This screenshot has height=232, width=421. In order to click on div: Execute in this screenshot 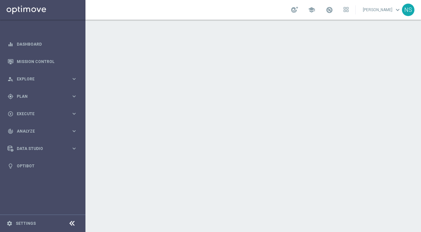, I will do `click(39, 114)`.